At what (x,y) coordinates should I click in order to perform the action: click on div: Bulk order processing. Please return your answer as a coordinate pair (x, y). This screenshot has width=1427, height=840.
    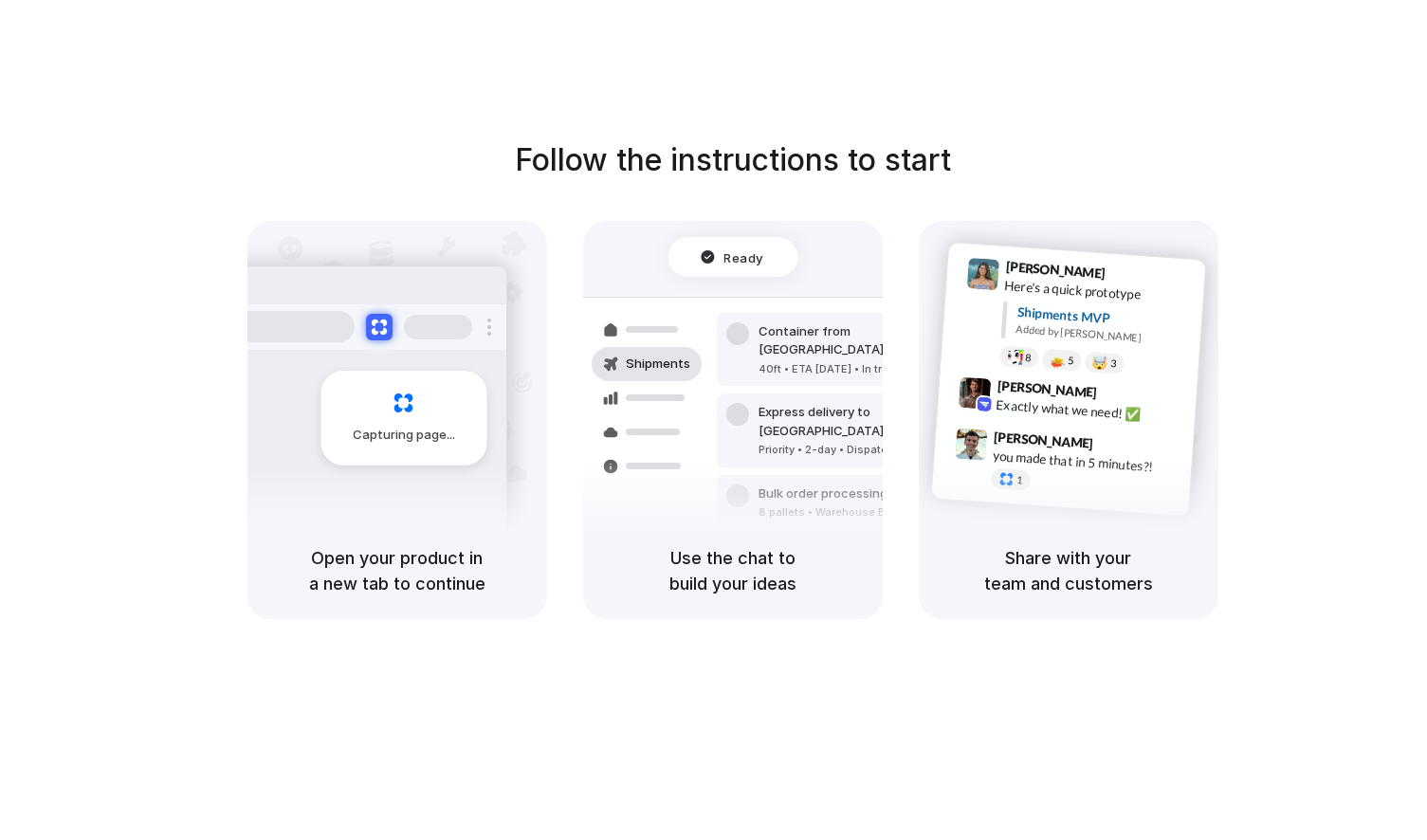
    Looking at the image, I should click on (847, 494).